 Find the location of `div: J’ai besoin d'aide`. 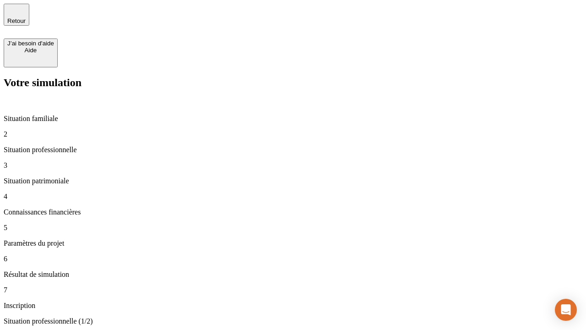

div: J’ai besoin d'aide is located at coordinates (31, 43).